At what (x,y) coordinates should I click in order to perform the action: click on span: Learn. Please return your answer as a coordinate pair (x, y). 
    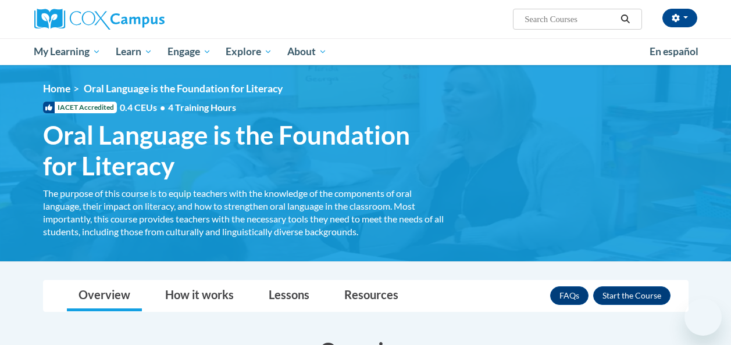
    Looking at the image, I should click on (134, 52).